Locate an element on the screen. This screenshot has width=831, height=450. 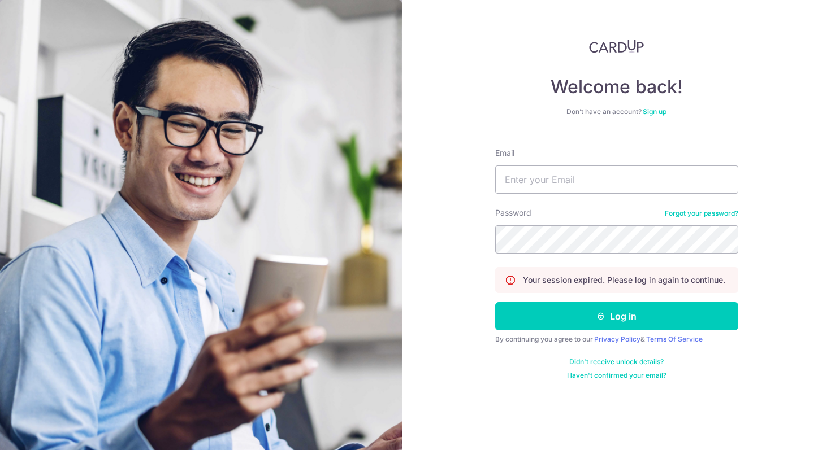
a: Privacy Policy is located at coordinates (617, 339).